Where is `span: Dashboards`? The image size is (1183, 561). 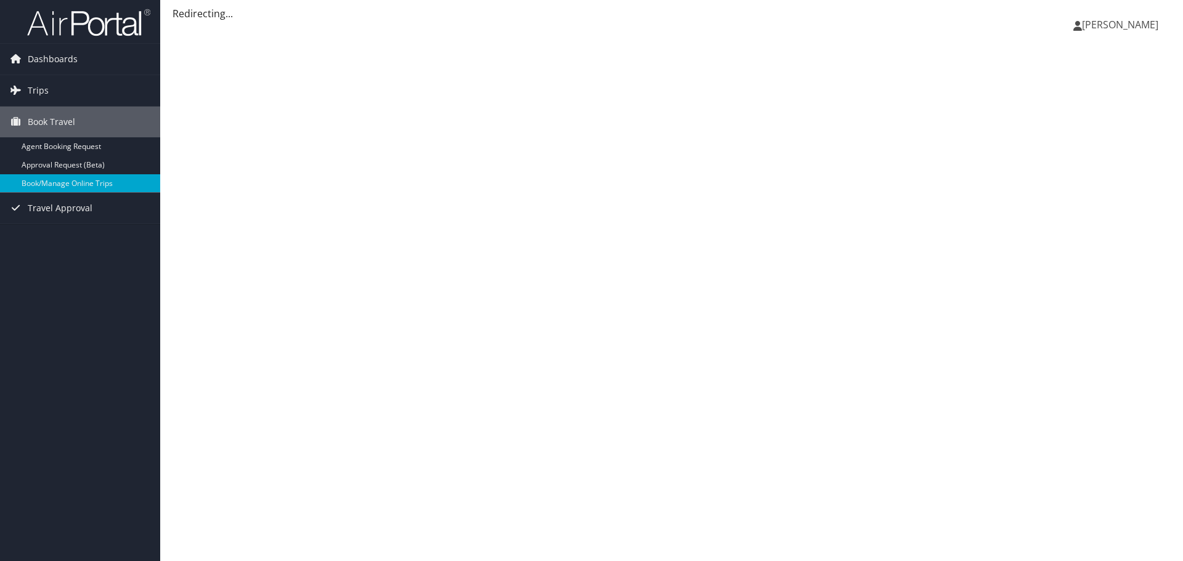 span: Dashboards is located at coordinates (52, 59).